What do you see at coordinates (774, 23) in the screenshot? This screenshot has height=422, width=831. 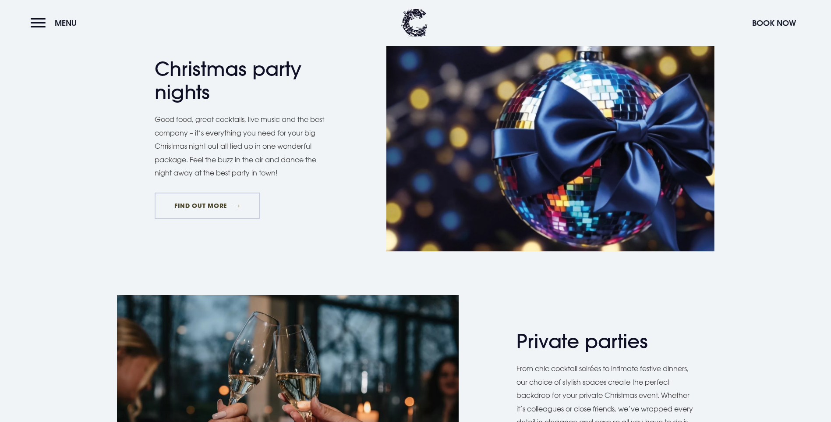 I see `button: Book Now` at bounding box center [774, 23].